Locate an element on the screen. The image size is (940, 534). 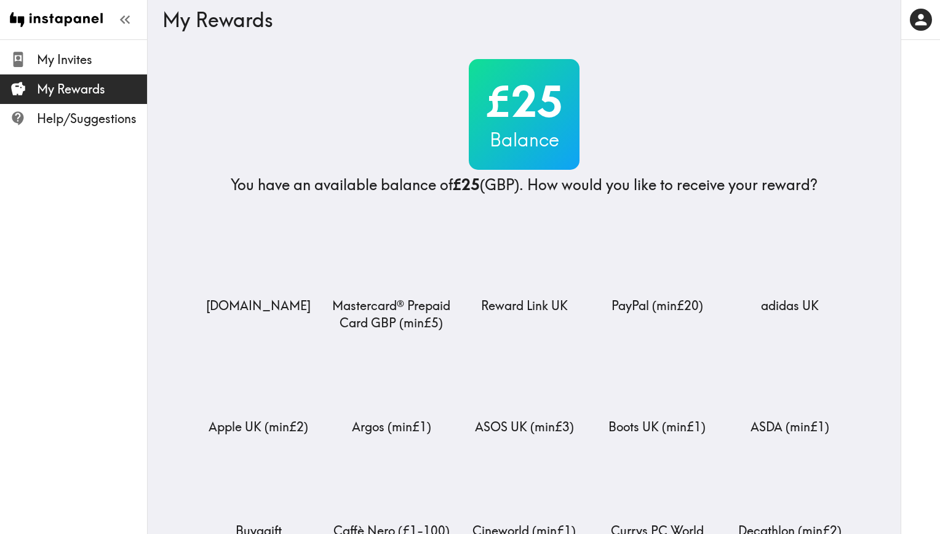
span: Help/Suggestions is located at coordinates (92, 119).